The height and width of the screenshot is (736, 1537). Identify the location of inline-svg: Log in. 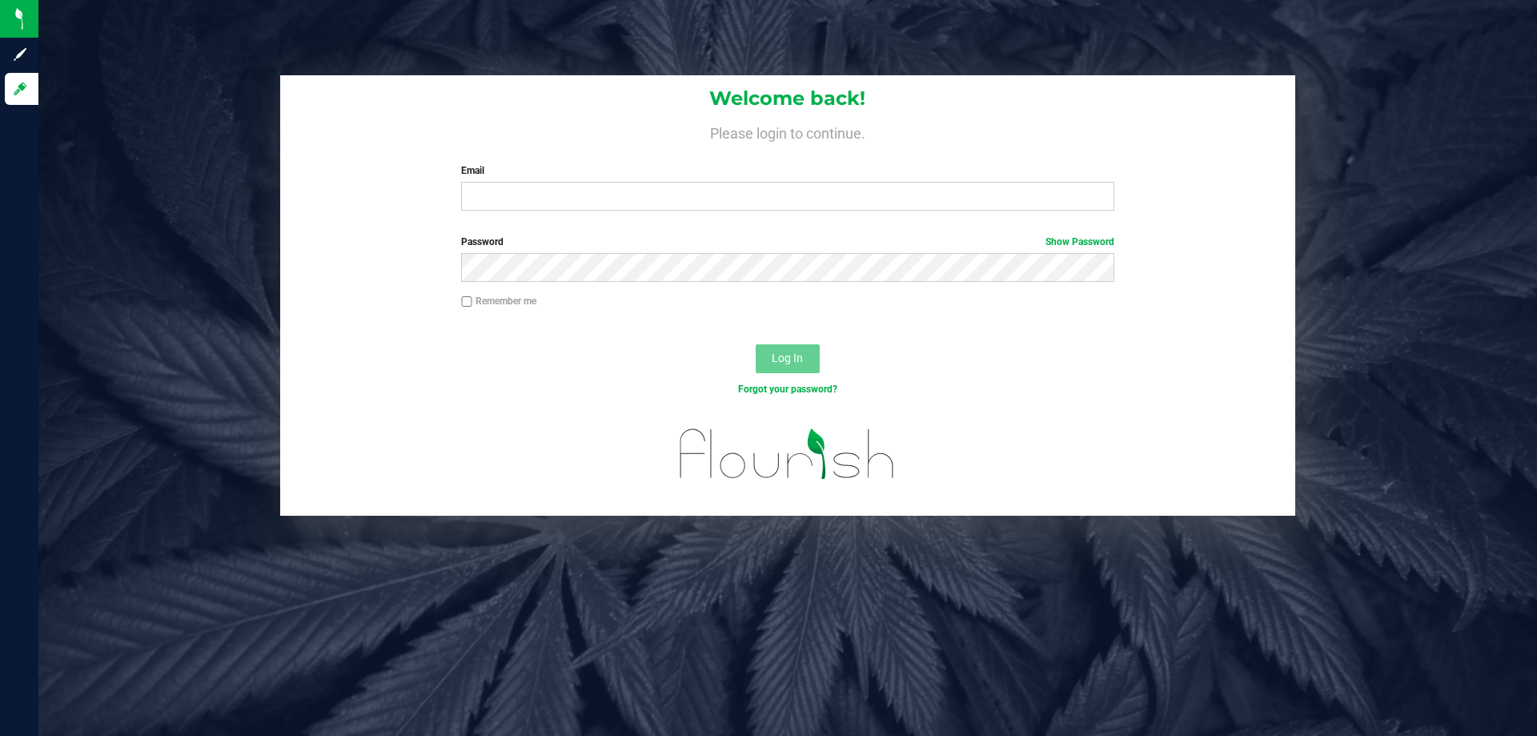
(20, 89).